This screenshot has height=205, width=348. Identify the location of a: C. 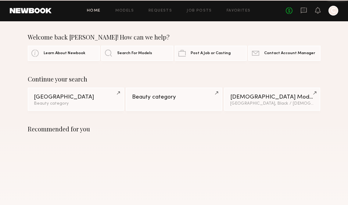
(333, 11).